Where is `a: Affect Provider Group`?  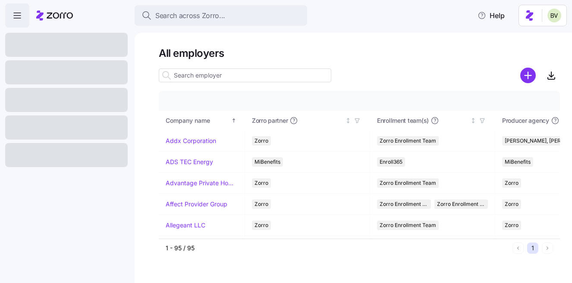 a: Affect Provider Group is located at coordinates (196, 205).